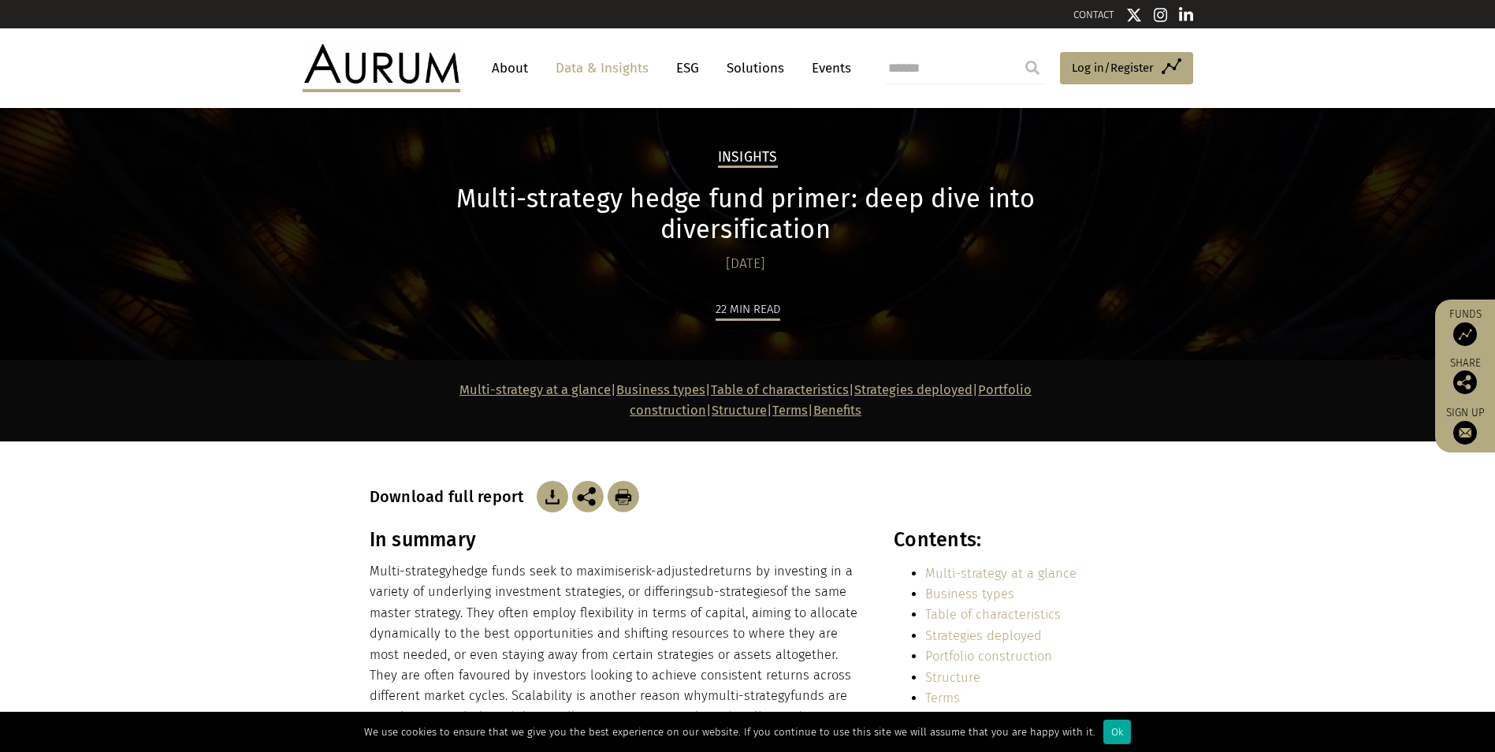 The height and width of the screenshot is (752, 1495). Describe the element at coordinates (988, 656) in the screenshot. I see `a: Portfolio construction` at that location.